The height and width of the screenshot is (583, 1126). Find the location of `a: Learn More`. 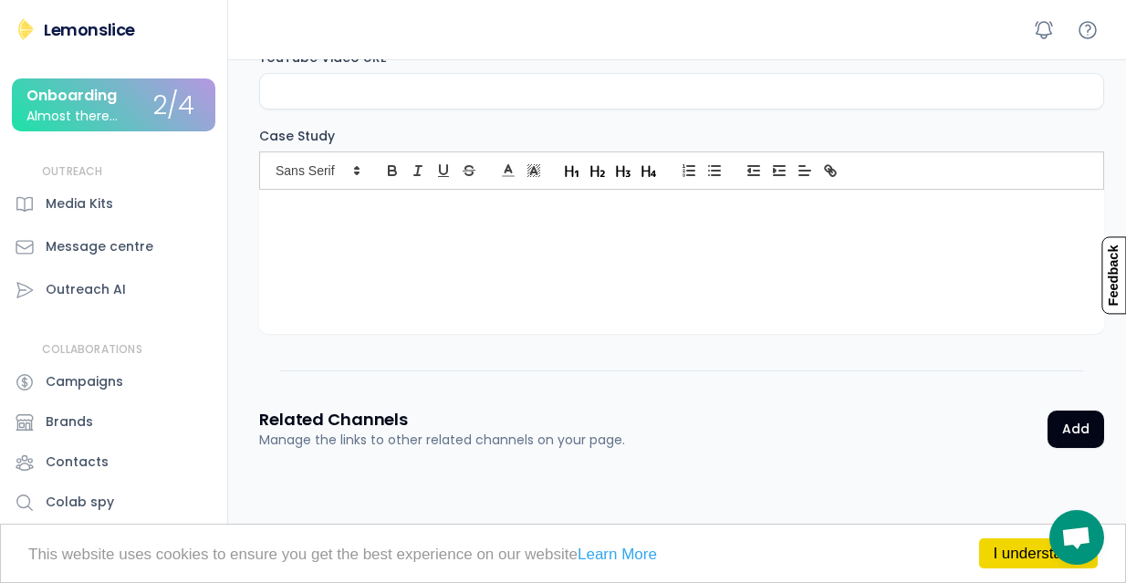

a: Learn More is located at coordinates (617, 554).